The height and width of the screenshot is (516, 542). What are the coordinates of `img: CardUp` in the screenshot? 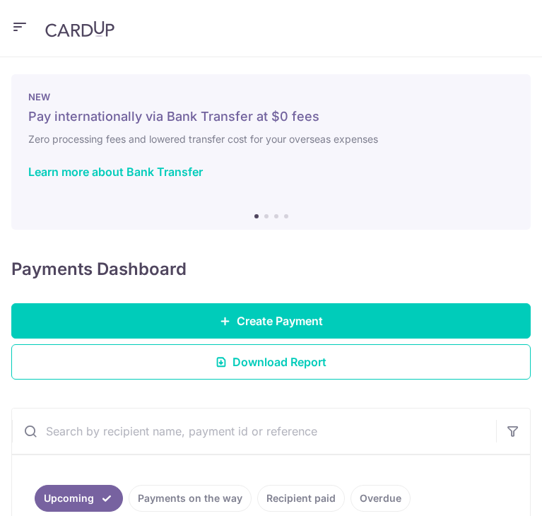 It's located at (80, 29).